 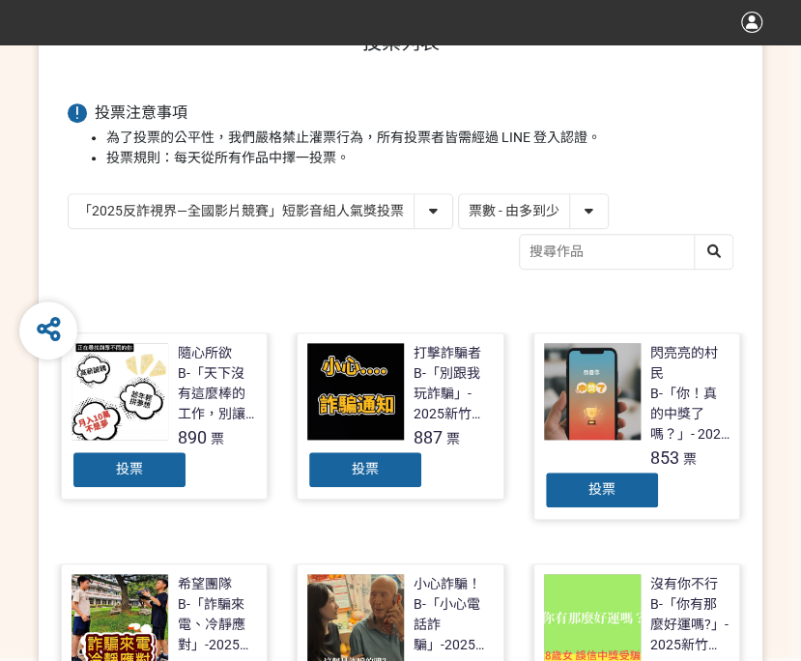 What do you see at coordinates (419, 157) in the screenshot?
I see `li: 投票規則：每天從所有作品中擇一投票。` at bounding box center [419, 157].